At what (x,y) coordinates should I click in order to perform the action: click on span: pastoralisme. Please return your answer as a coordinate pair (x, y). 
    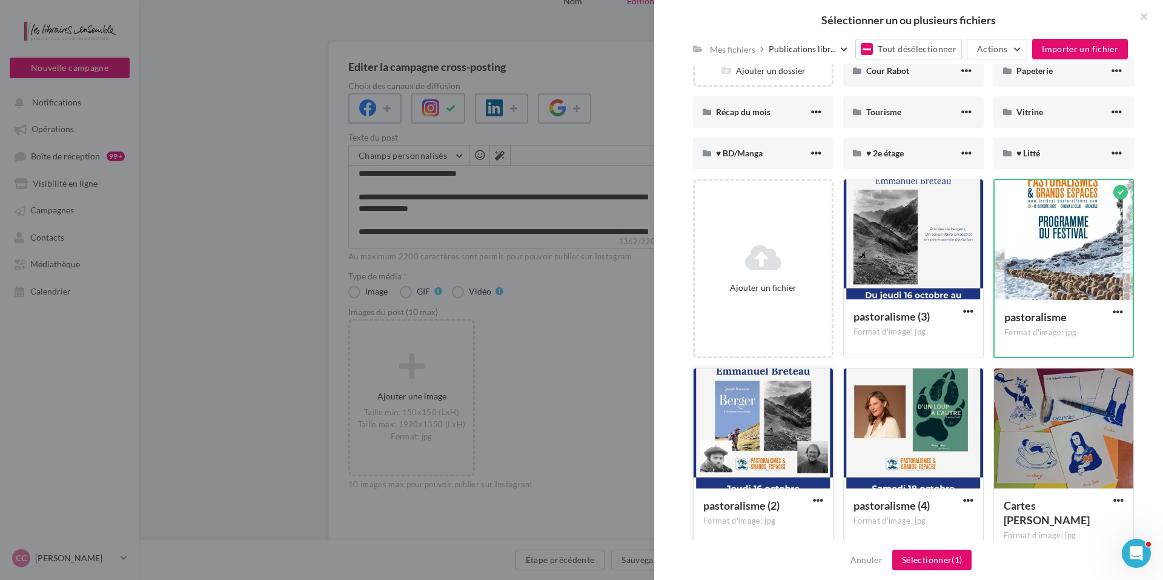
    Looking at the image, I should click on (1035, 317).